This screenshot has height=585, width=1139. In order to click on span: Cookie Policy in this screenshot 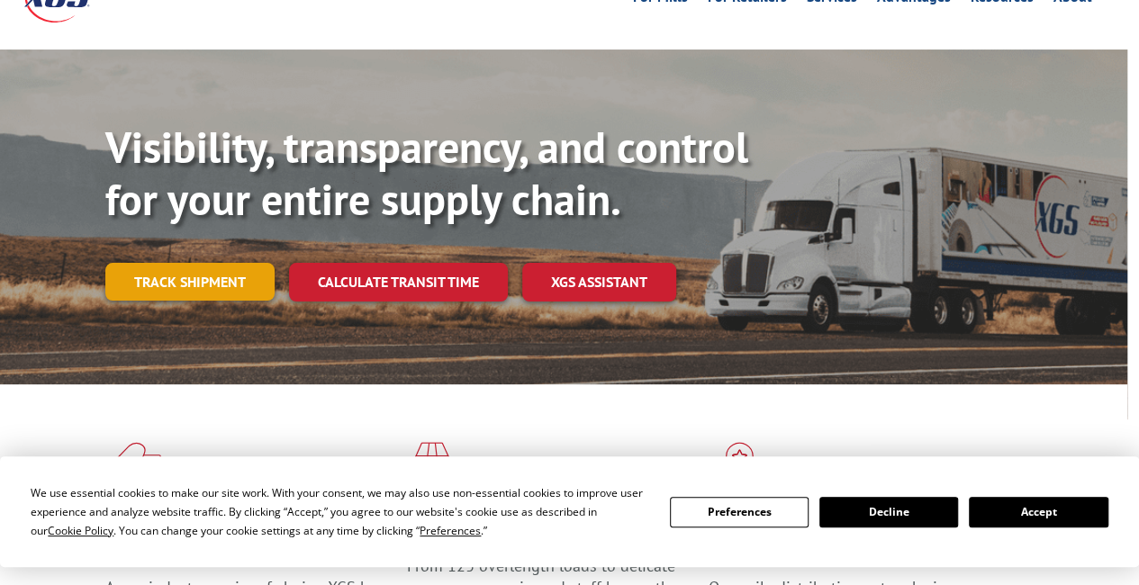, I will do `click(80, 530)`.